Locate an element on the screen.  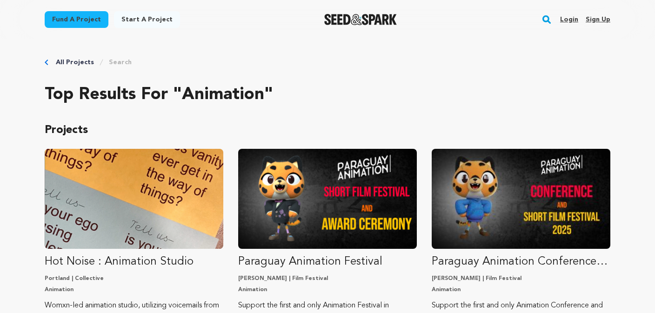
h2: Top results for "animation" is located at coordinates (327, 95).